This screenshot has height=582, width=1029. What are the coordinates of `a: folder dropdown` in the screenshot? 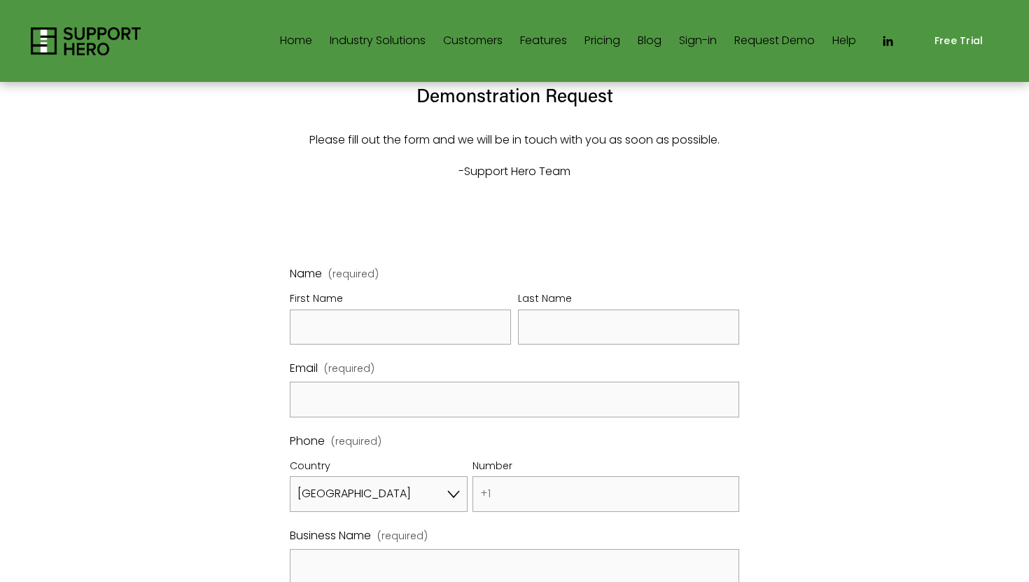 It's located at (377, 41).